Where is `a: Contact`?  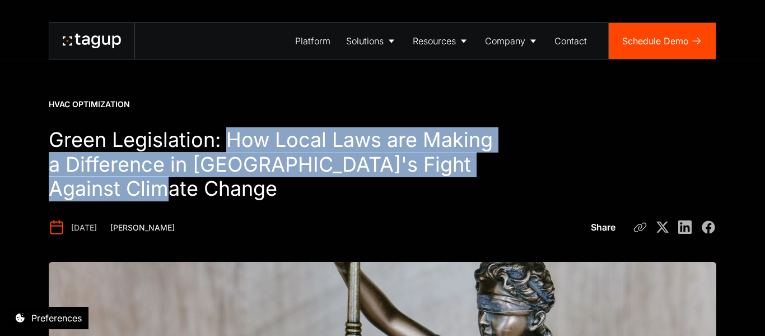
a: Contact is located at coordinates (571, 41).